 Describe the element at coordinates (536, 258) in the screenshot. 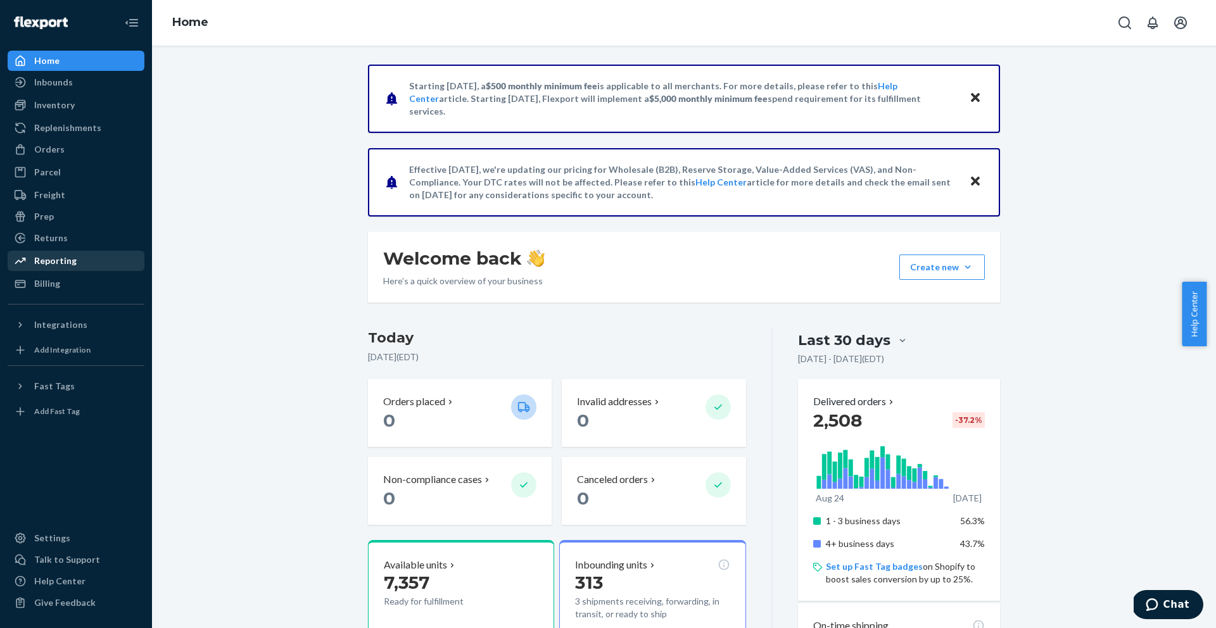

I see `img: hand-wave emoji` at that location.